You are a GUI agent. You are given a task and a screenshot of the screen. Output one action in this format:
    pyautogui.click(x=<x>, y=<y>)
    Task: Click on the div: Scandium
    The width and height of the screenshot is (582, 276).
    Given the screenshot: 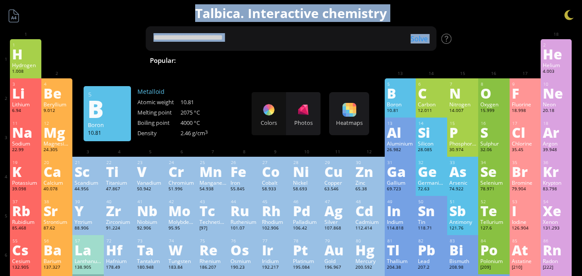 What is the action you would take?
    pyautogui.click(x=88, y=183)
    